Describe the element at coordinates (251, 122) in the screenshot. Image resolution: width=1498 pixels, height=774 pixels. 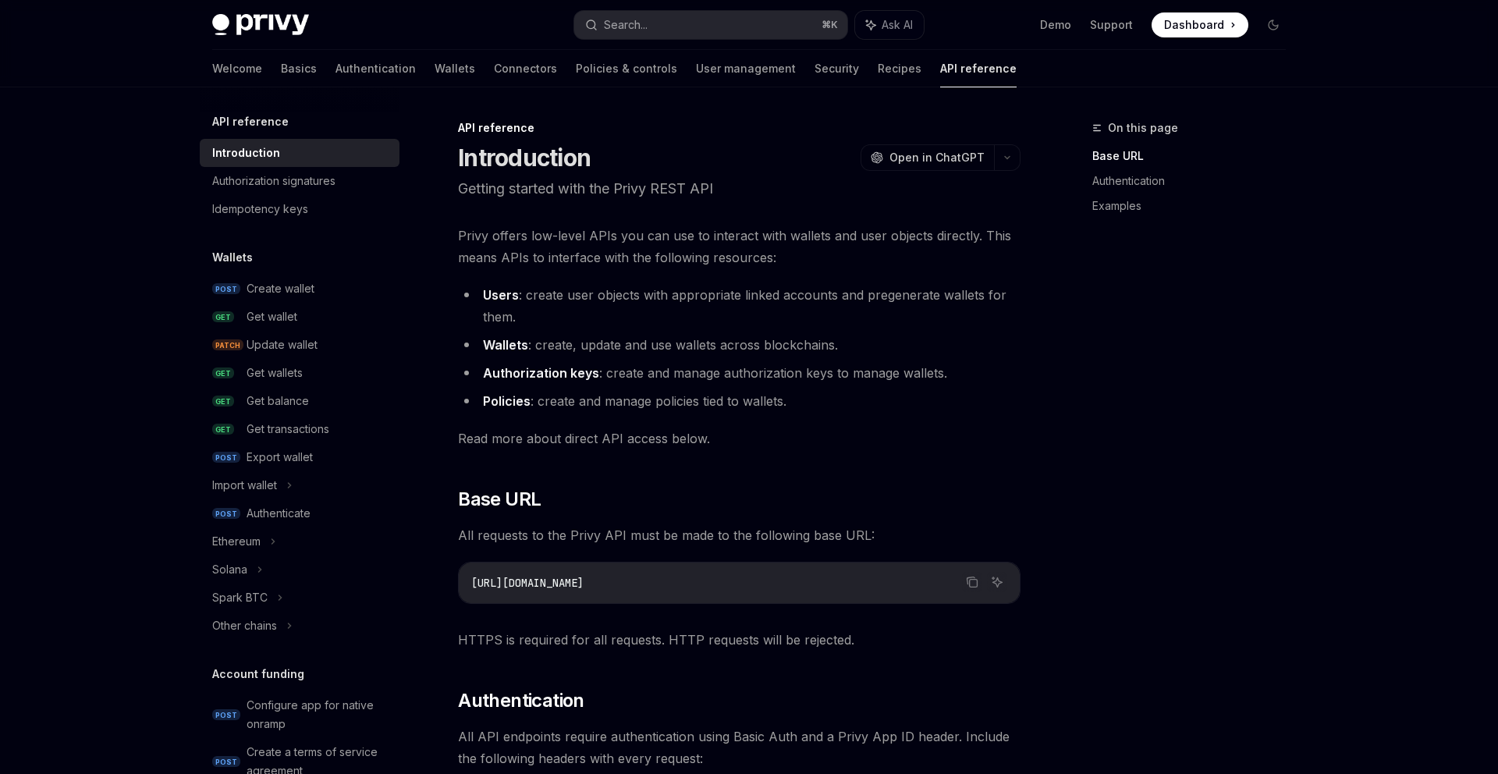
I see `h5: API reference` at that location.